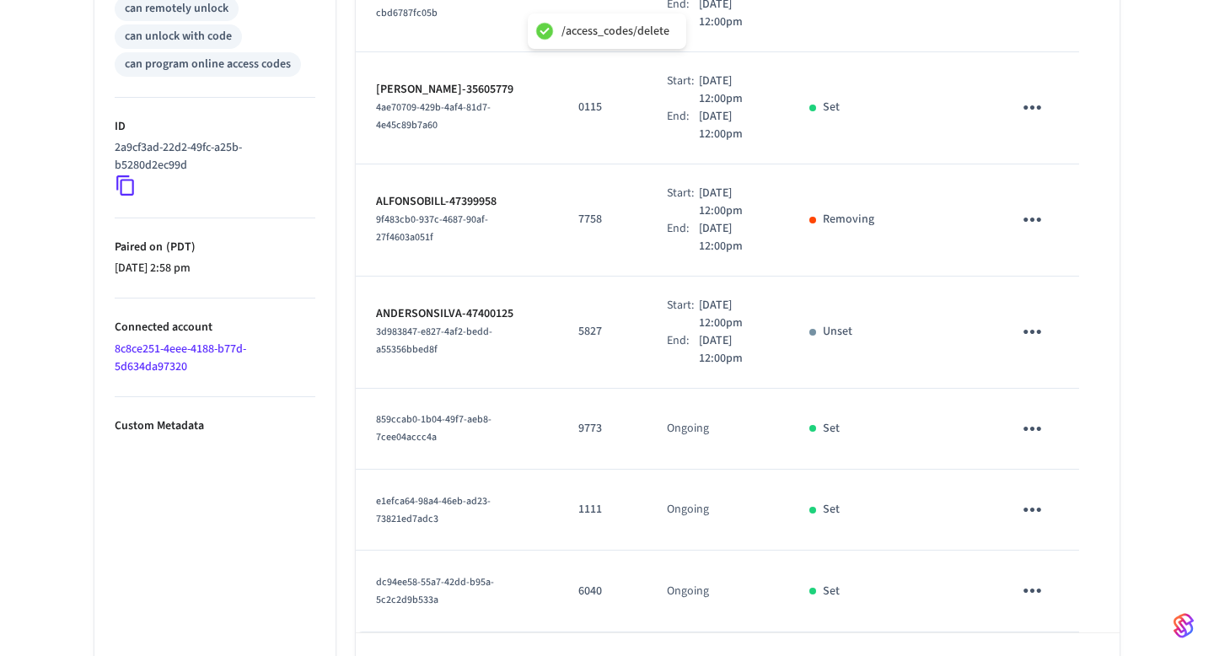 The height and width of the screenshot is (656, 1214). What do you see at coordinates (215, 426) in the screenshot?
I see `p: Custom Metadata` at bounding box center [215, 426].